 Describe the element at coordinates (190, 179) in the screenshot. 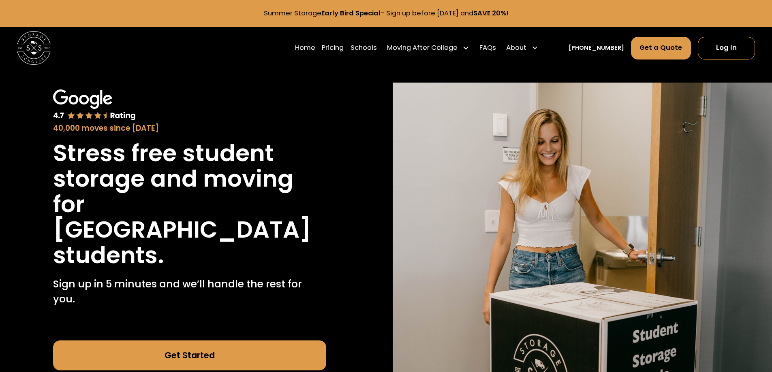

I see `h1: Stress free student storage and moving for` at that location.